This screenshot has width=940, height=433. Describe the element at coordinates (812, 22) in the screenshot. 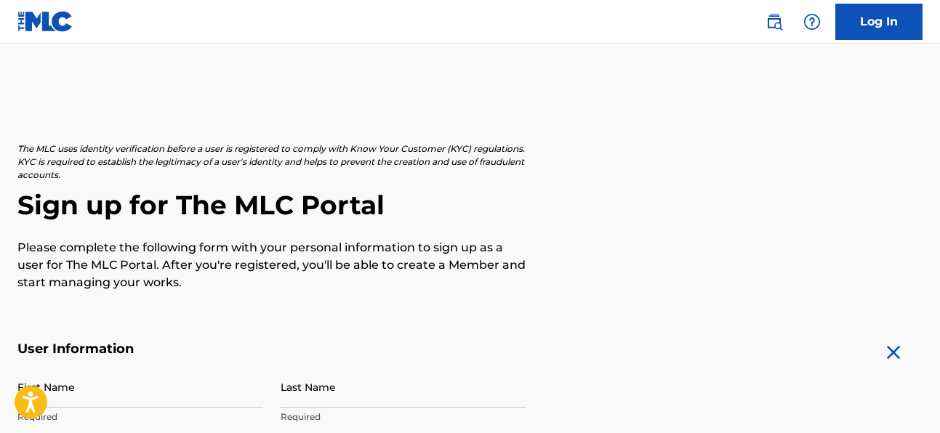

I see `div: Help` at that location.